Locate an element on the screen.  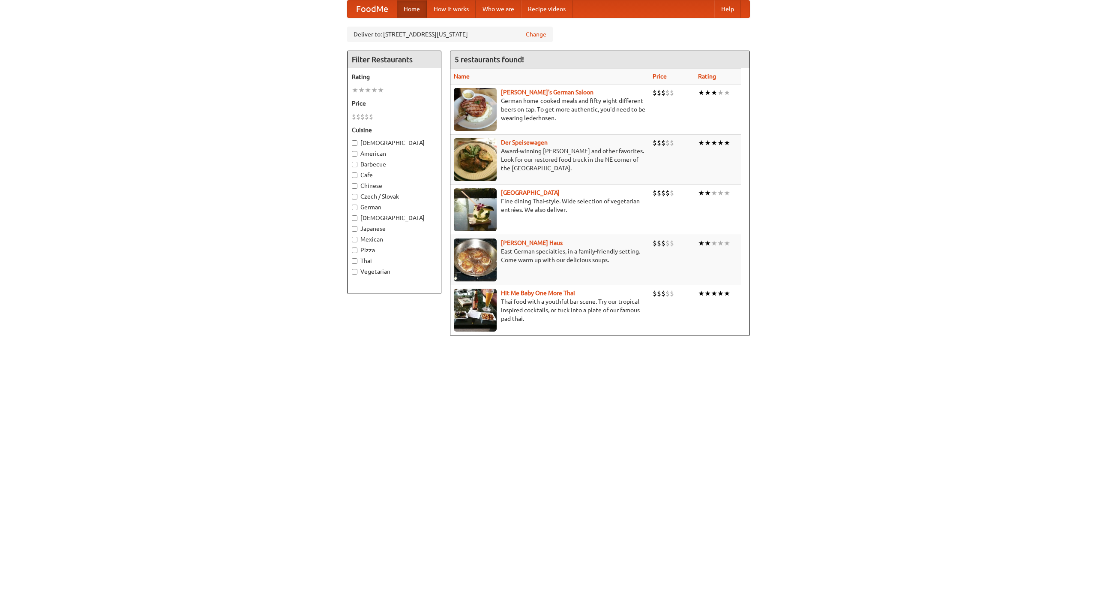
input: Chinese is located at coordinates (355, 186).